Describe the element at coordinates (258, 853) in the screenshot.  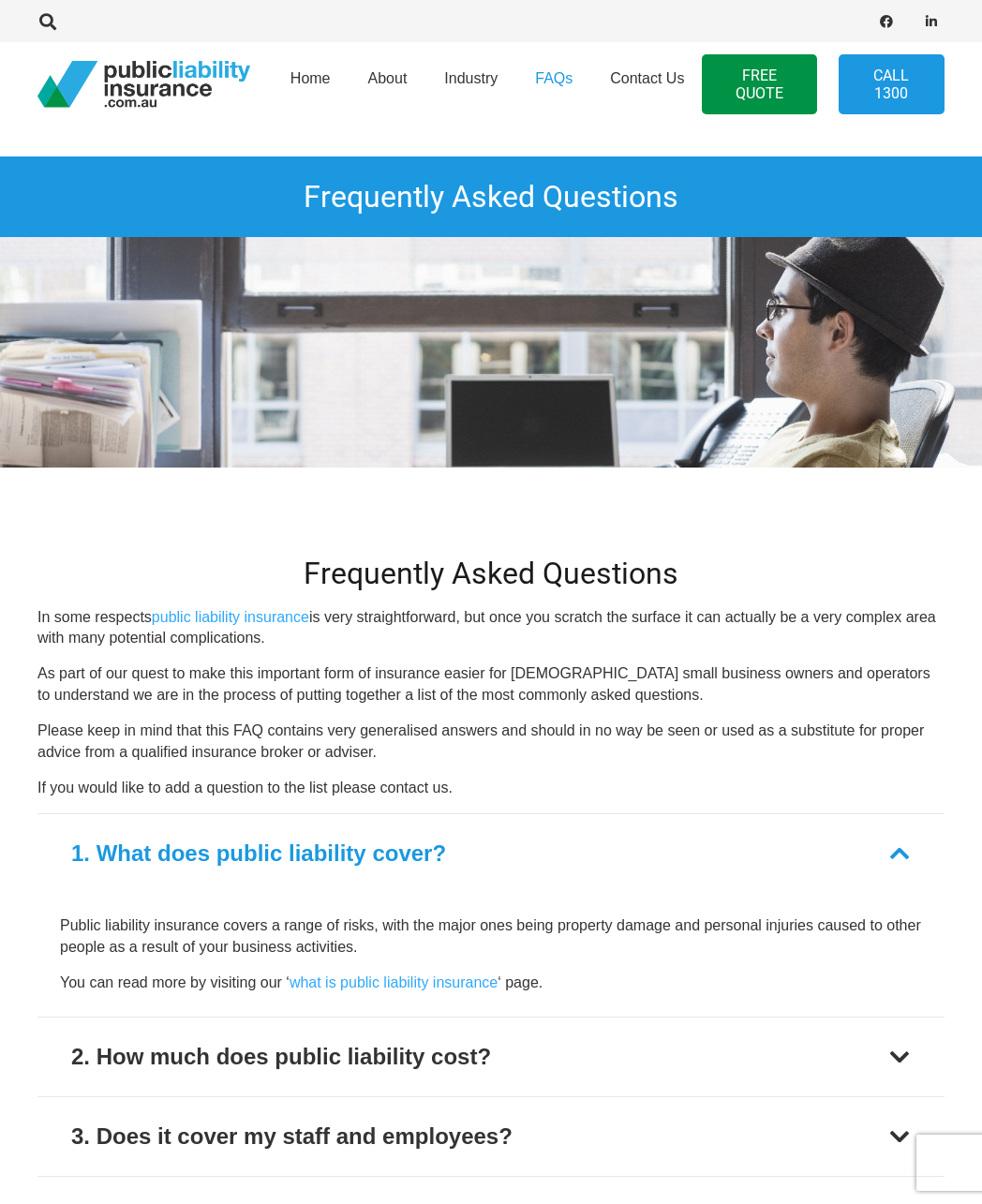
I see `div: 1. What does public liability cover?` at that location.